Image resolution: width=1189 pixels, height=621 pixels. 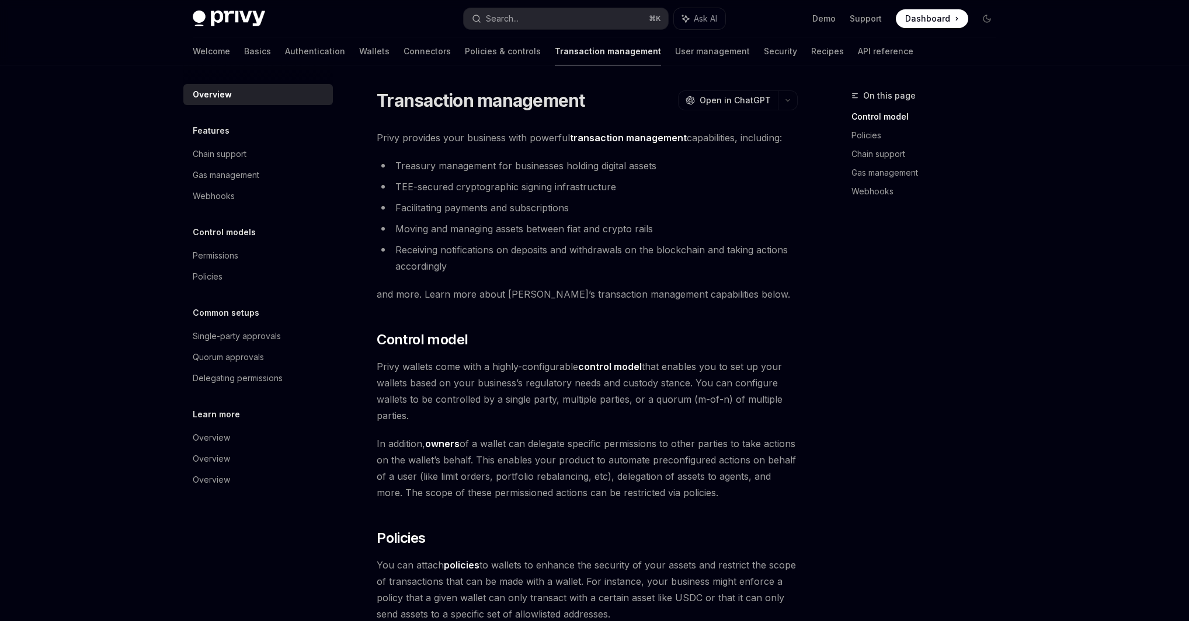 I want to click on button: Open in ChatGPT, so click(x=728, y=100).